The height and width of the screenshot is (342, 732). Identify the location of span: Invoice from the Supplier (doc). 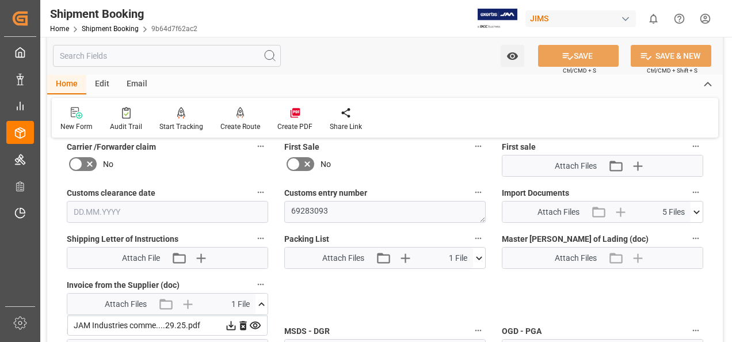
(123, 285).